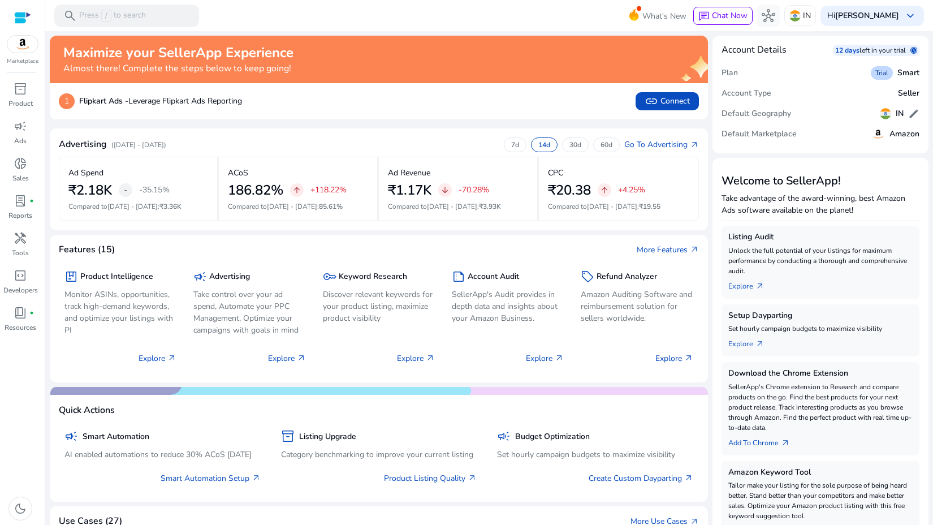  I want to click on span: Trial, so click(882, 73).